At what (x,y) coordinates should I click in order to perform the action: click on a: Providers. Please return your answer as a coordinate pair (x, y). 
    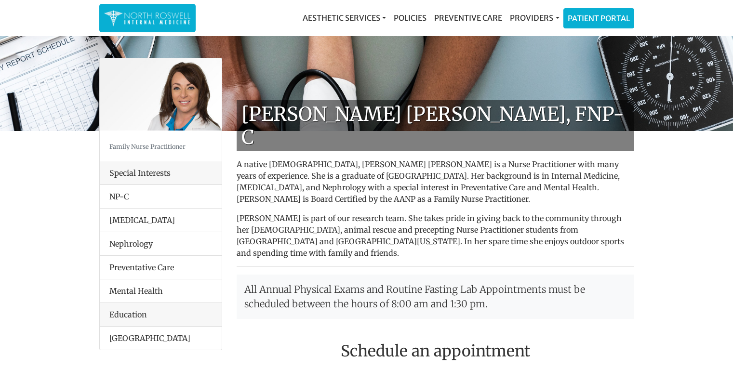
    Looking at the image, I should click on (535, 18).